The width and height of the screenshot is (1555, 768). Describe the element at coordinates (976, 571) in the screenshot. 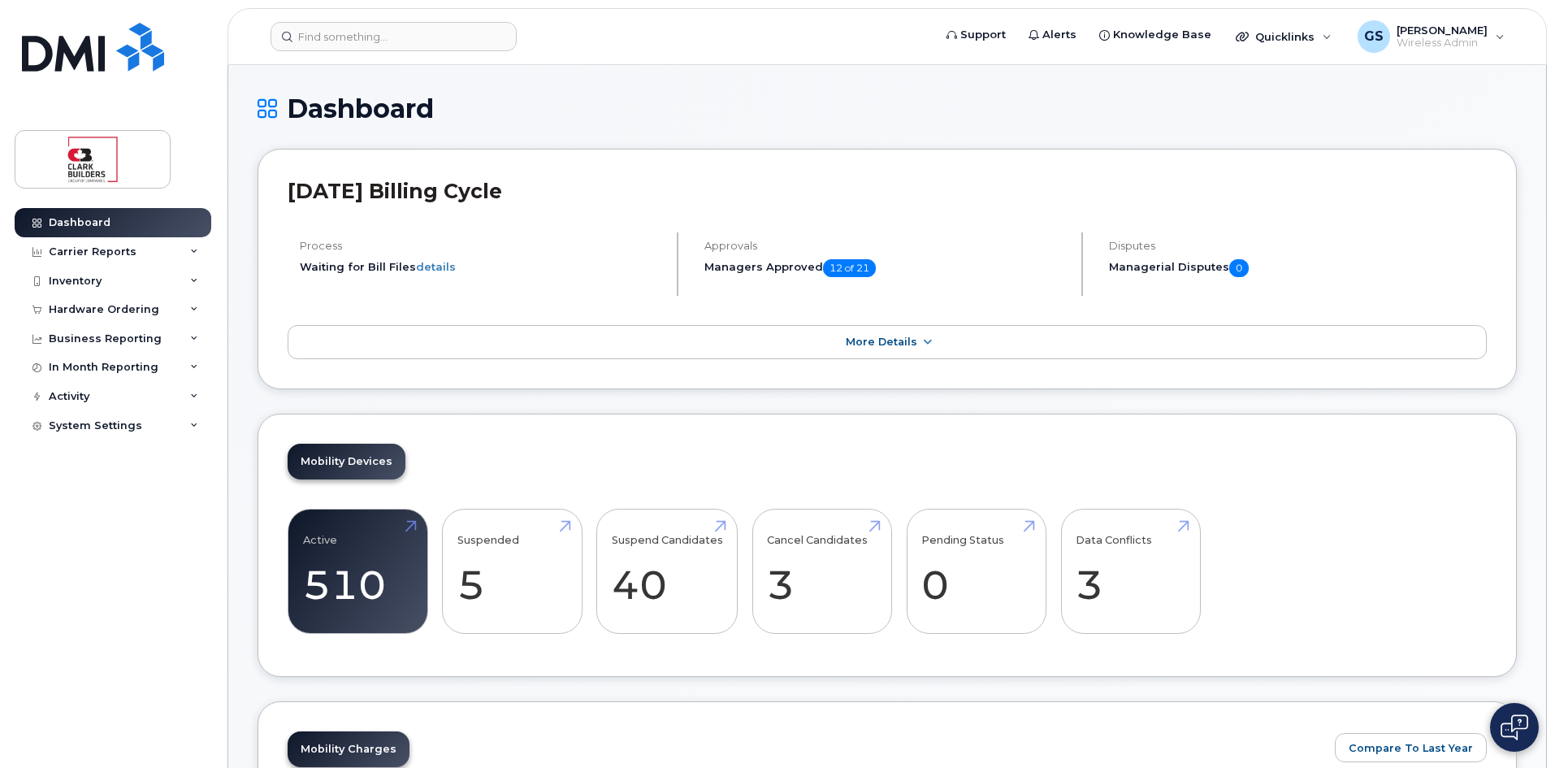

I see `a: Pending Status 0` at that location.